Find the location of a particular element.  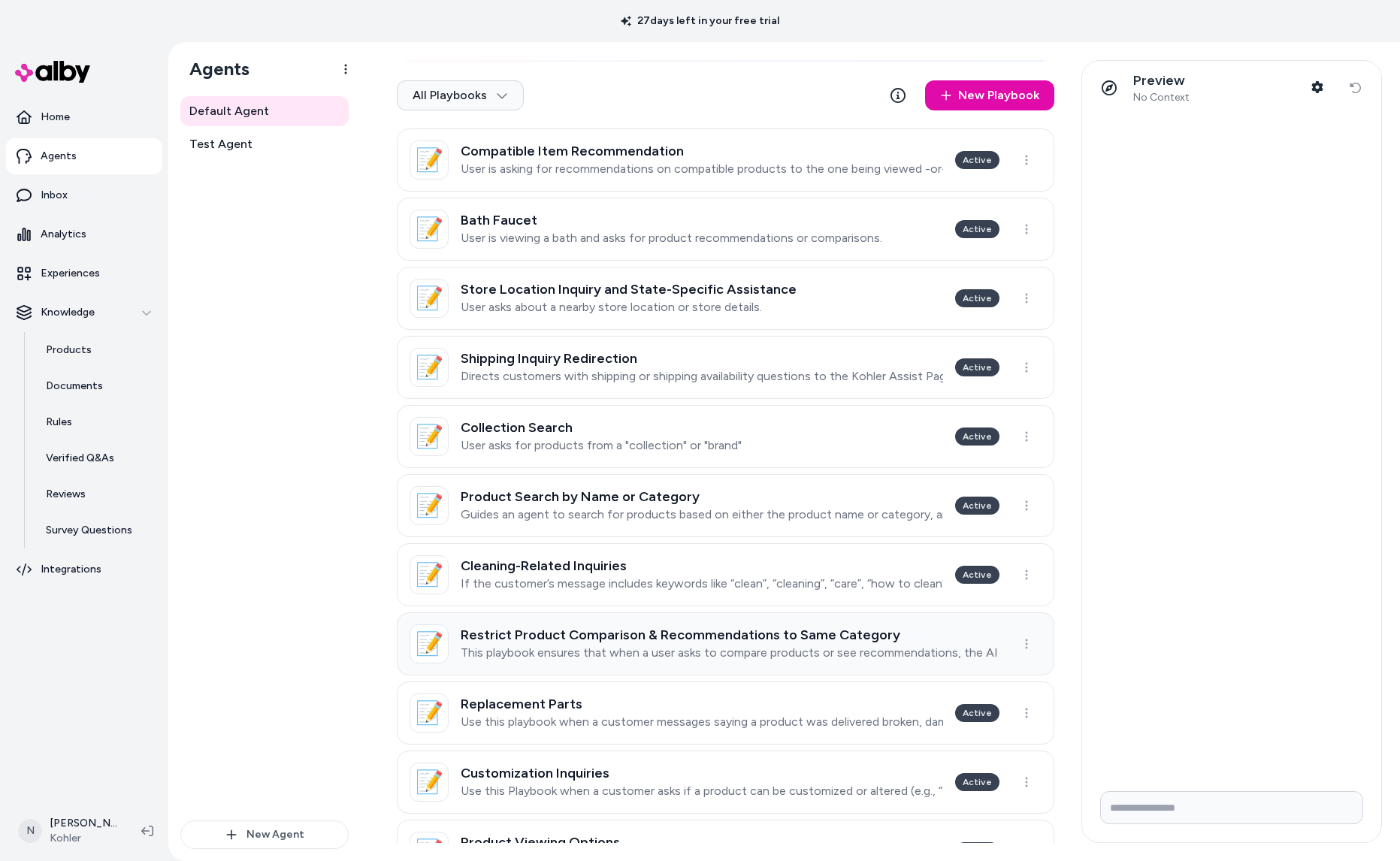

p: Integrations is located at coordinates (70, 569).